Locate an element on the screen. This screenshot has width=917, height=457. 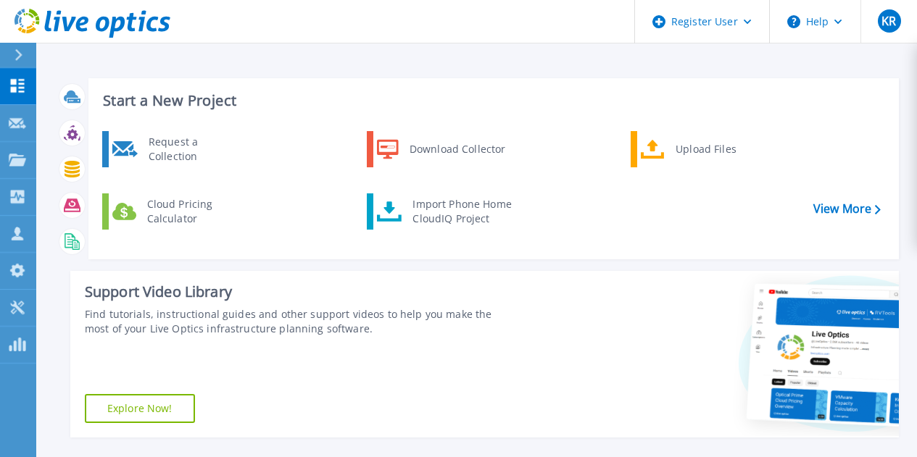
div: Upload Files is located at coordinates (722, 149).